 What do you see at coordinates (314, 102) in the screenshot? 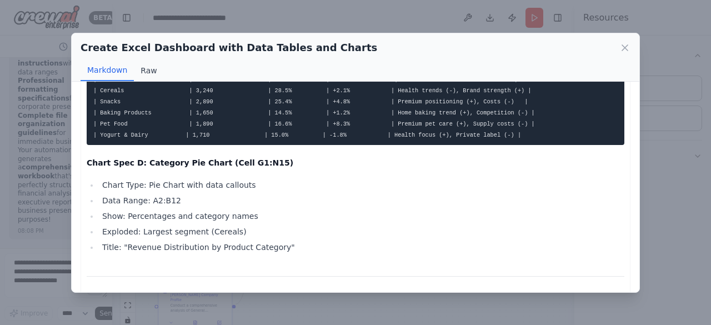
I see `code: | Product Category | Current Revenue ($M) | Market Share % | Projected Change % | Impact Factors ...` at bounding box center [314, 102].